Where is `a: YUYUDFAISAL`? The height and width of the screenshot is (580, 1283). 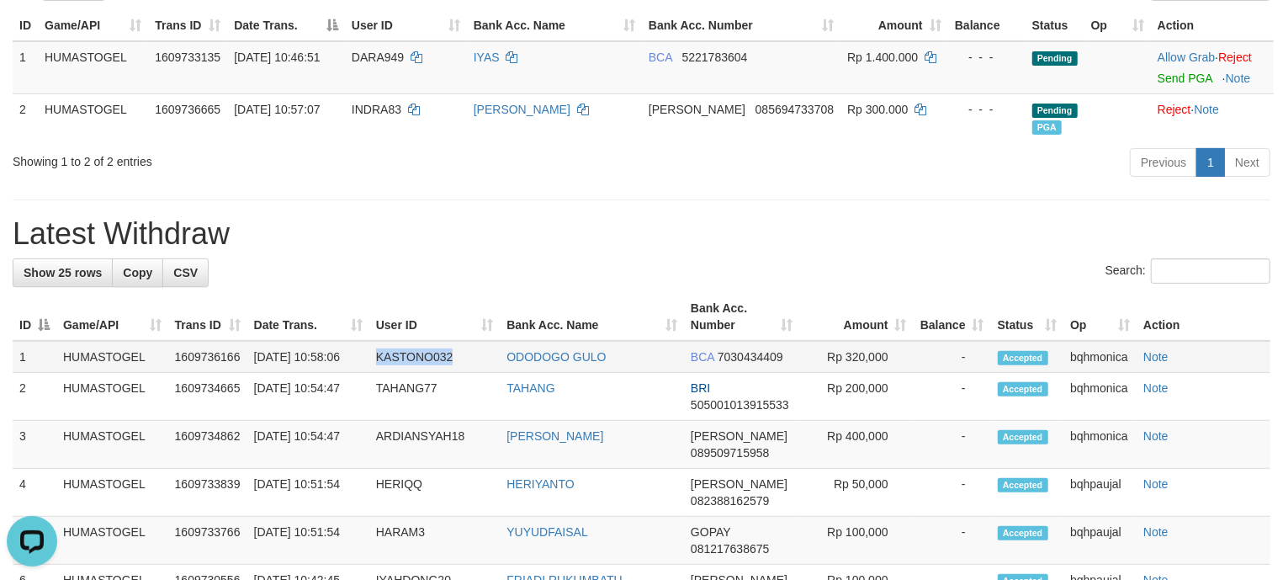
a: YUYUDFAISAL is located at coordinates (547, 532).